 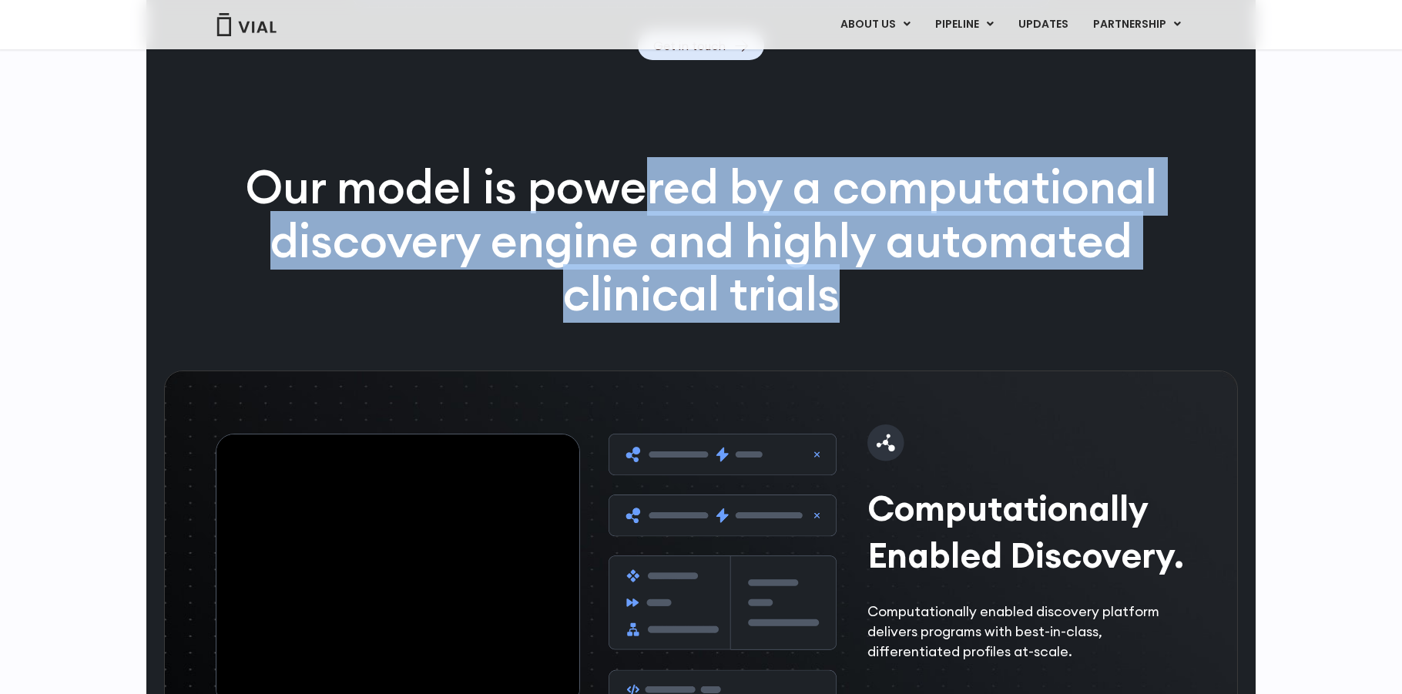 What do you see at coordinates (1032, 532) in the screenshot?
I see `h2: Computationally Enabled Discovery.` at bounding box center [1032, 532].